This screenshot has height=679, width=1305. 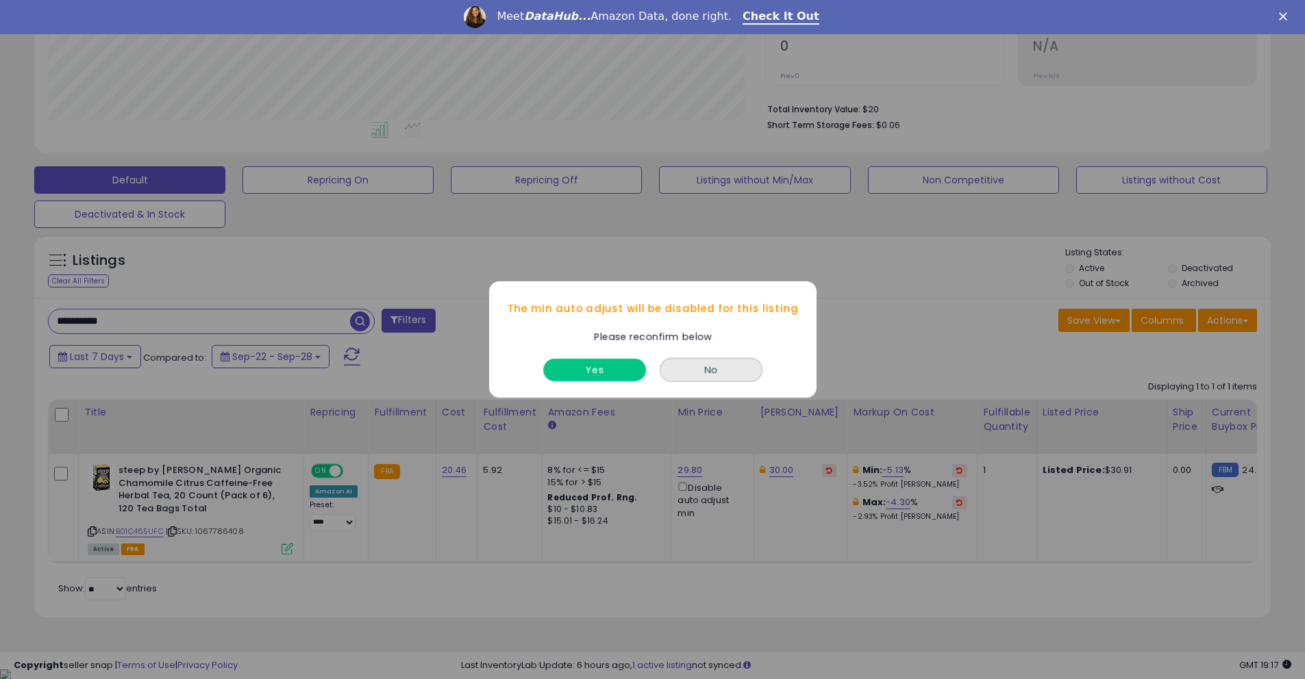 I want to click on div: The min auto adjust will be disabled for this listing, so click(x=653, y=309).